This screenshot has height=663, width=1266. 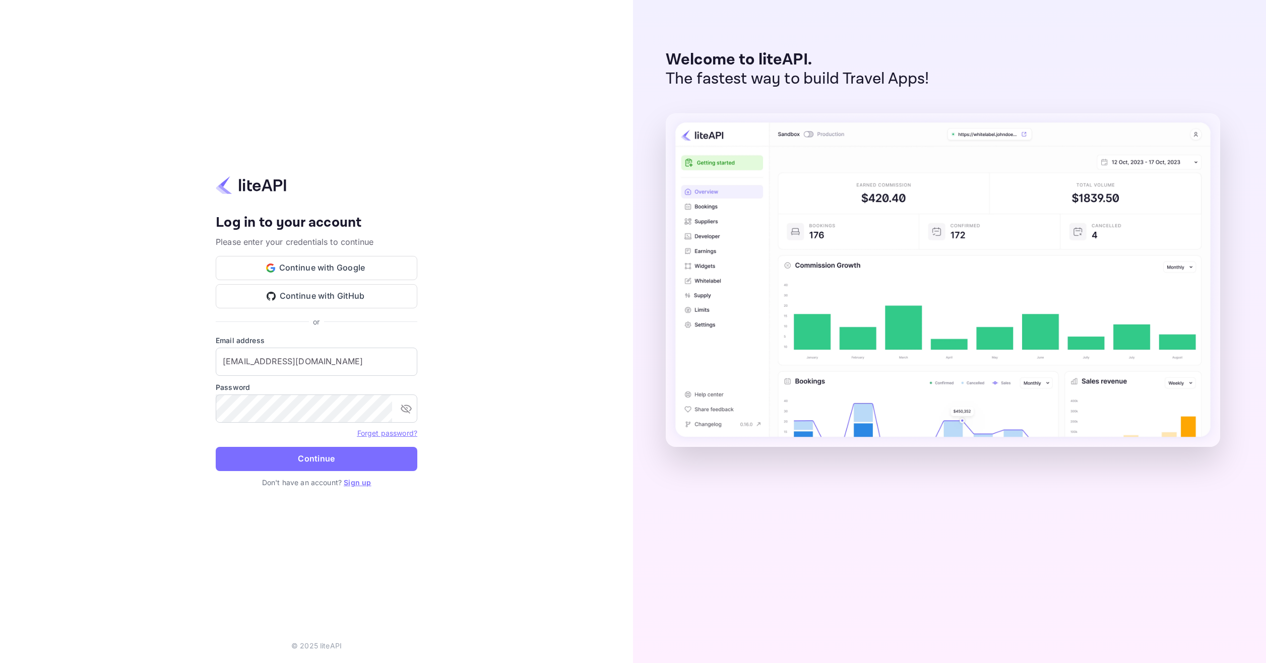 What do you see at coordinates (797, 60) in the screenshot?
I see `p: Welcome to liteAPI.` at bounding box center [797, 60].